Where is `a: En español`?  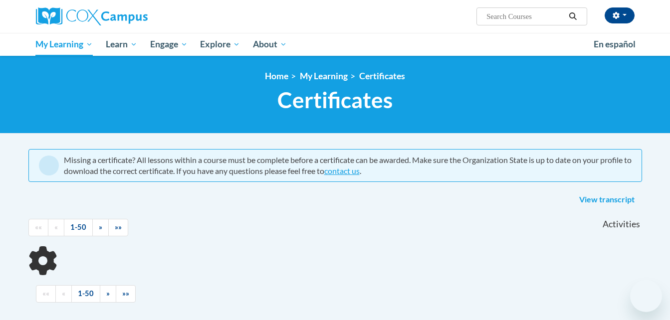
a: En español is located at coordinates (615, 44).